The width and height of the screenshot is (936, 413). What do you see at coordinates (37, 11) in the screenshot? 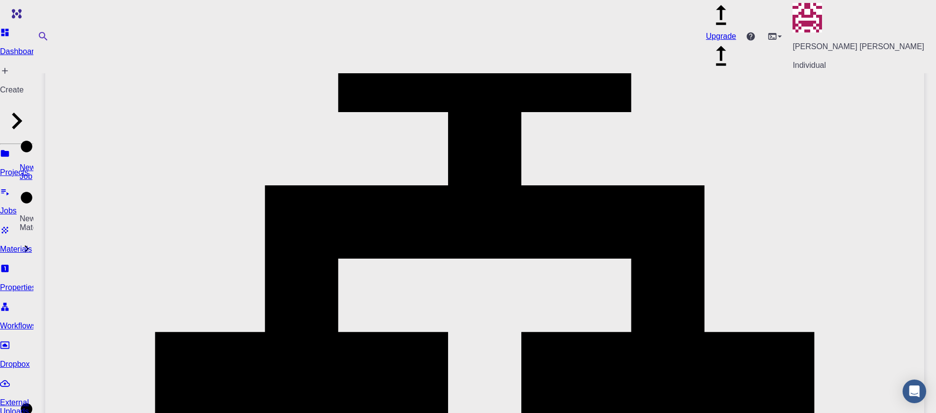
I see `span: Support` at bounding box center [37, 11].